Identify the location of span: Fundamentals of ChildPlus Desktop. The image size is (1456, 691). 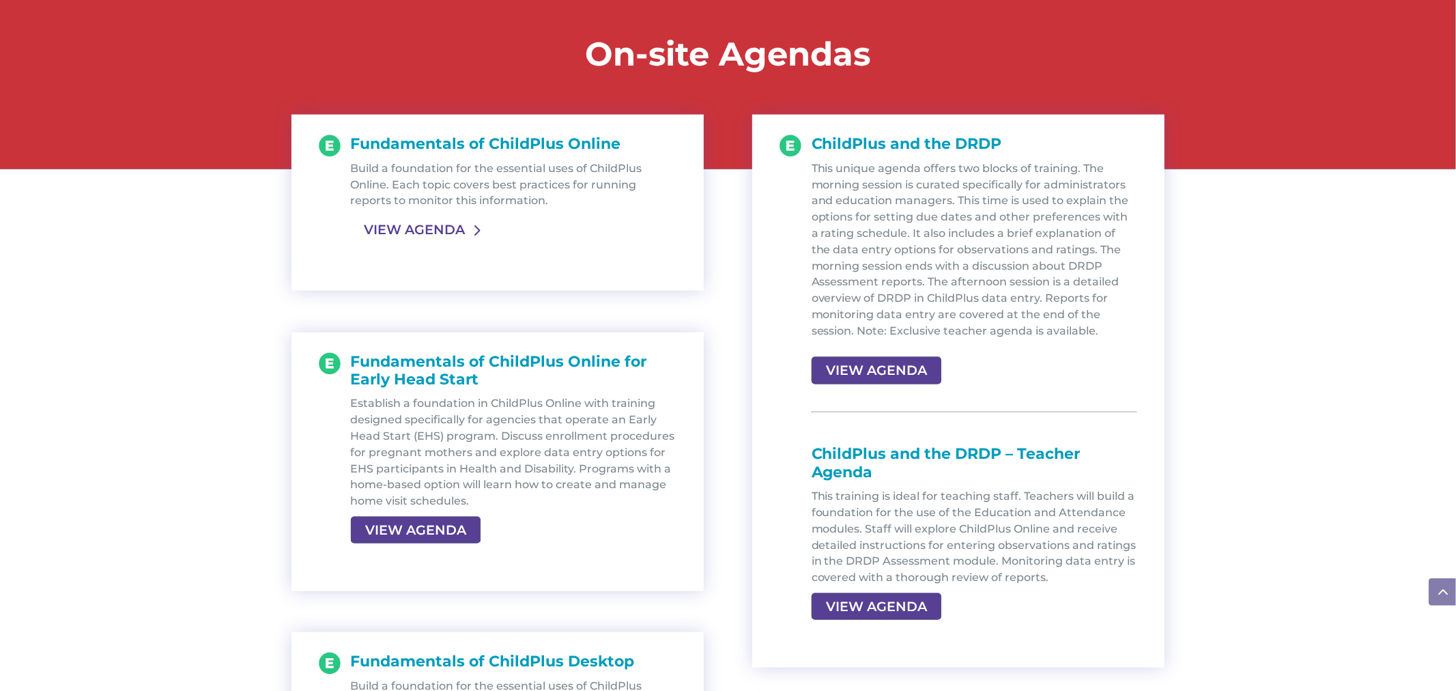
(493, 661).